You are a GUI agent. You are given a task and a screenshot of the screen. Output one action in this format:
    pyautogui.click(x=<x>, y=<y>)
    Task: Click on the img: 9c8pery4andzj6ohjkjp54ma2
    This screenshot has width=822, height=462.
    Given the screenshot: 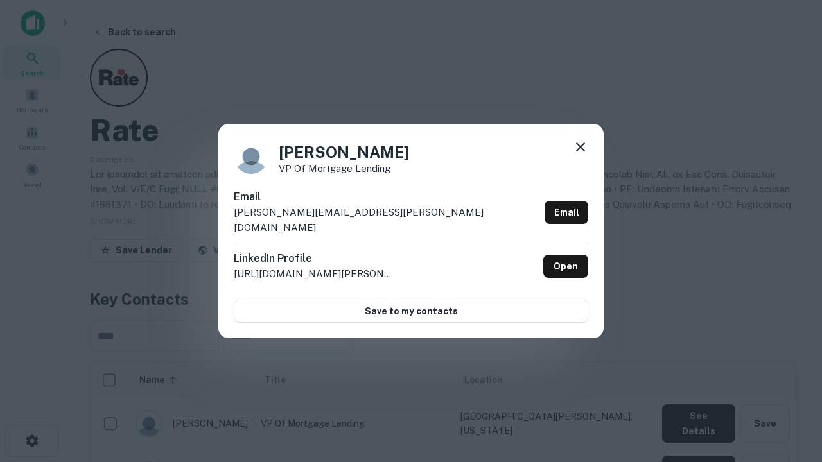 What is the action you would take?
    pyautogui.click(x=251, y=157)
    